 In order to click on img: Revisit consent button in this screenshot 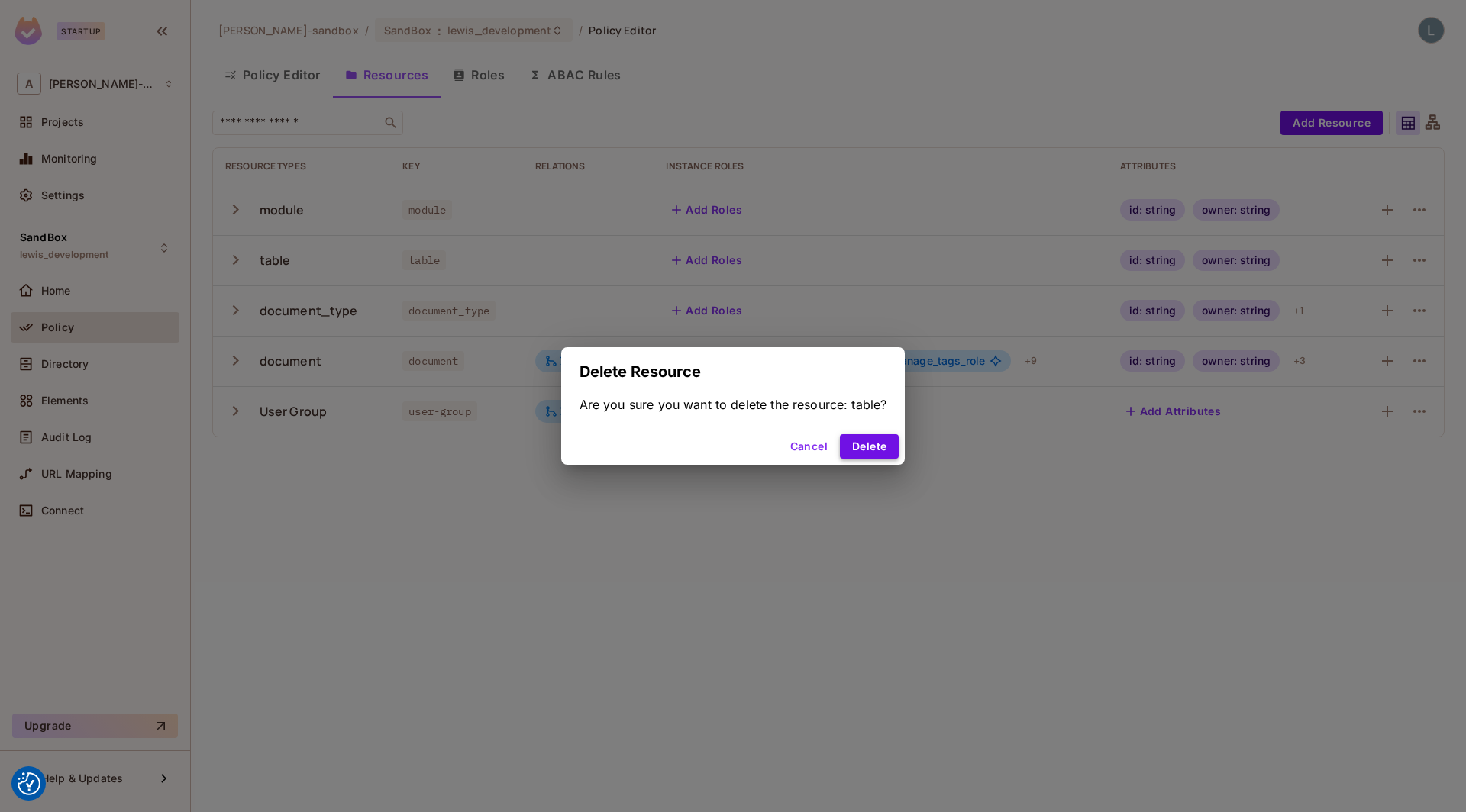, I will do `click(29, 783)`.